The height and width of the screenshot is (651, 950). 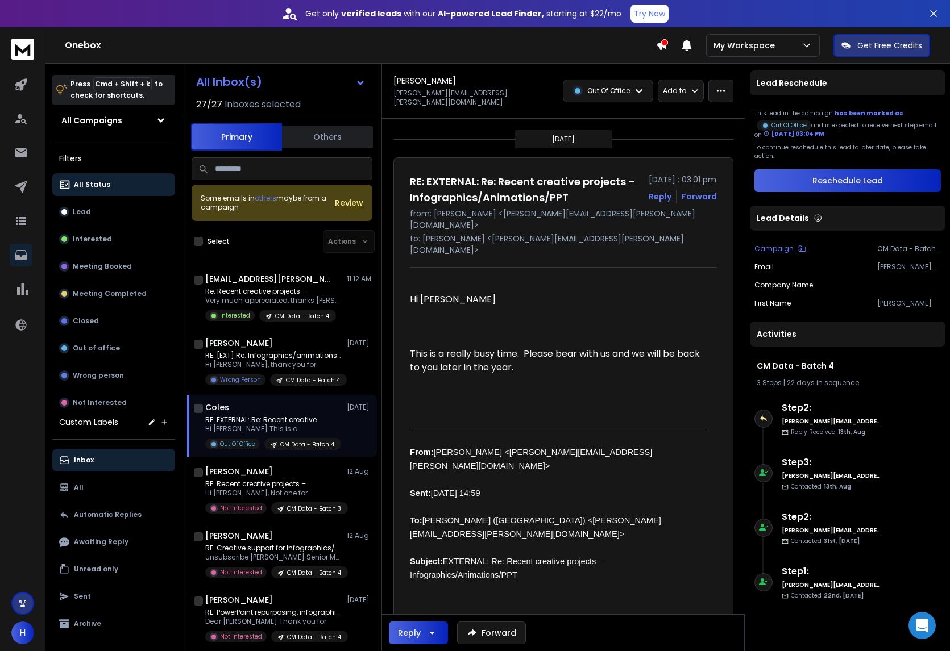 I want to click on p: Press to check for shortcuts., so click(x=116, y=90).